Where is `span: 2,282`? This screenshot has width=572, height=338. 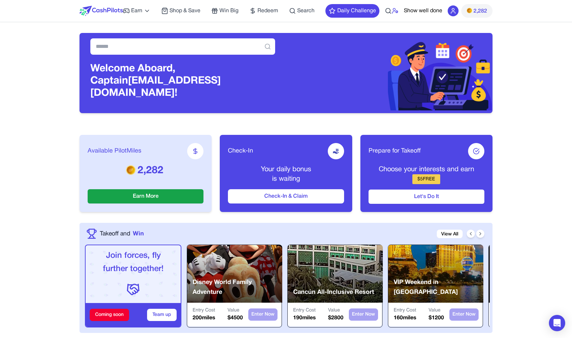 span: 2,282 is located at coordinates (480, 11).